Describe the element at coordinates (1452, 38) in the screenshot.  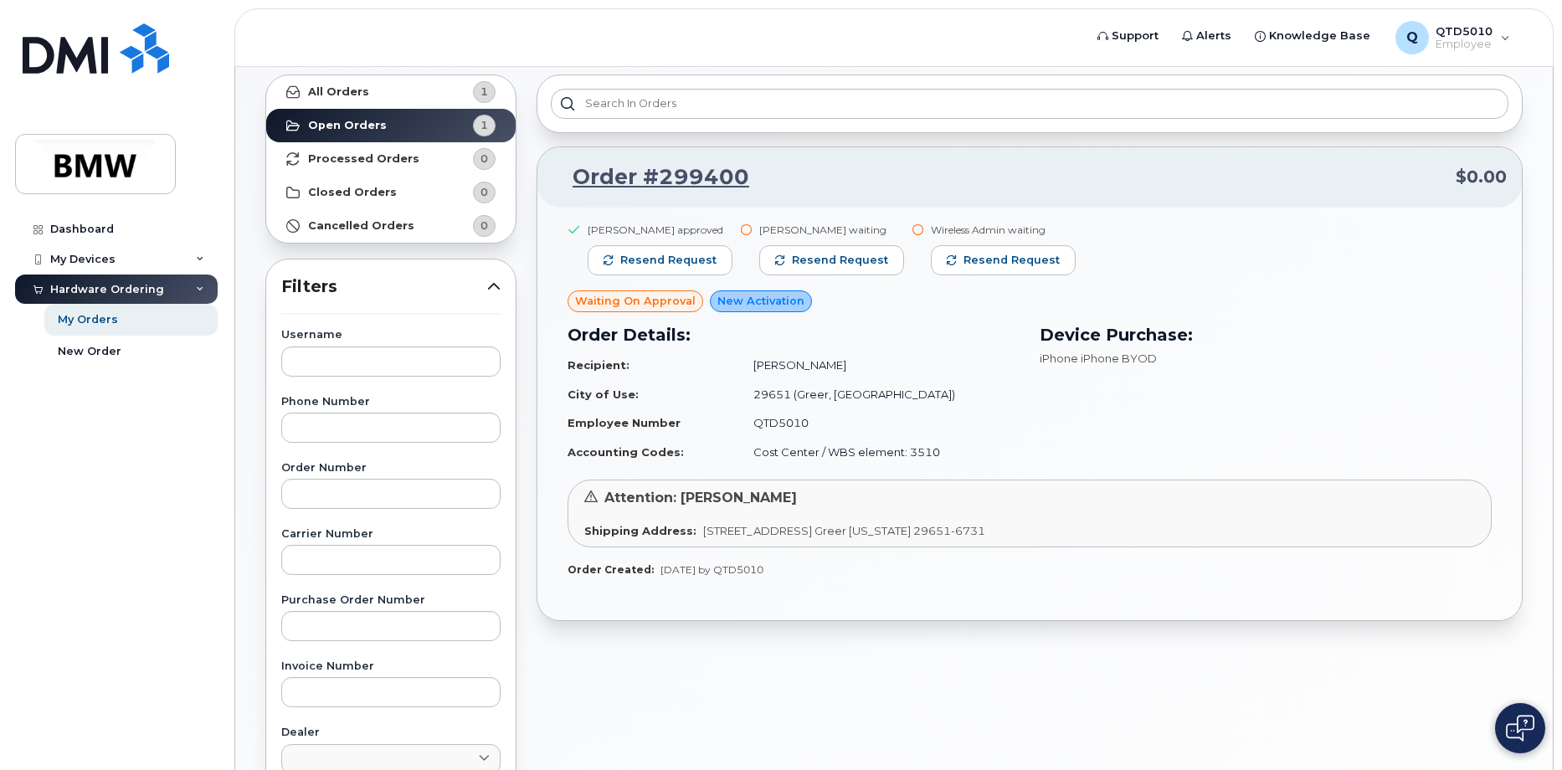
I see `div: QTD5010` at that location.